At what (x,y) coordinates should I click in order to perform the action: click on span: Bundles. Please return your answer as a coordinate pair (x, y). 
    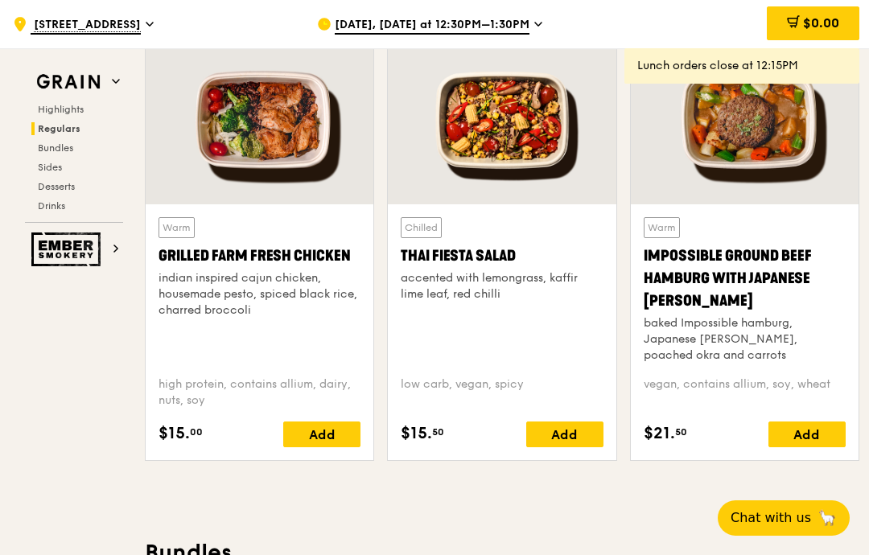
    Looking at the image, I should click on (56, 148).